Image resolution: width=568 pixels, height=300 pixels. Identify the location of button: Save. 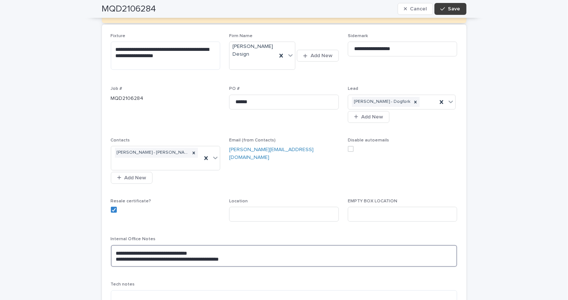
(450, 9).